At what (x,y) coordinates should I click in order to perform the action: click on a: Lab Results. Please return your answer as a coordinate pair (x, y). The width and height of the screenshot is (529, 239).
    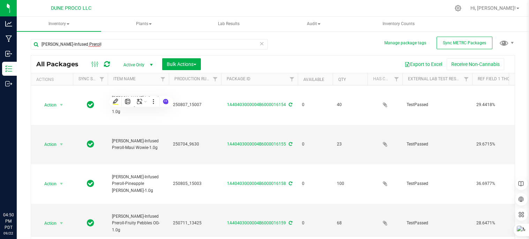
    Looking at the image, I should click on (229, 24).